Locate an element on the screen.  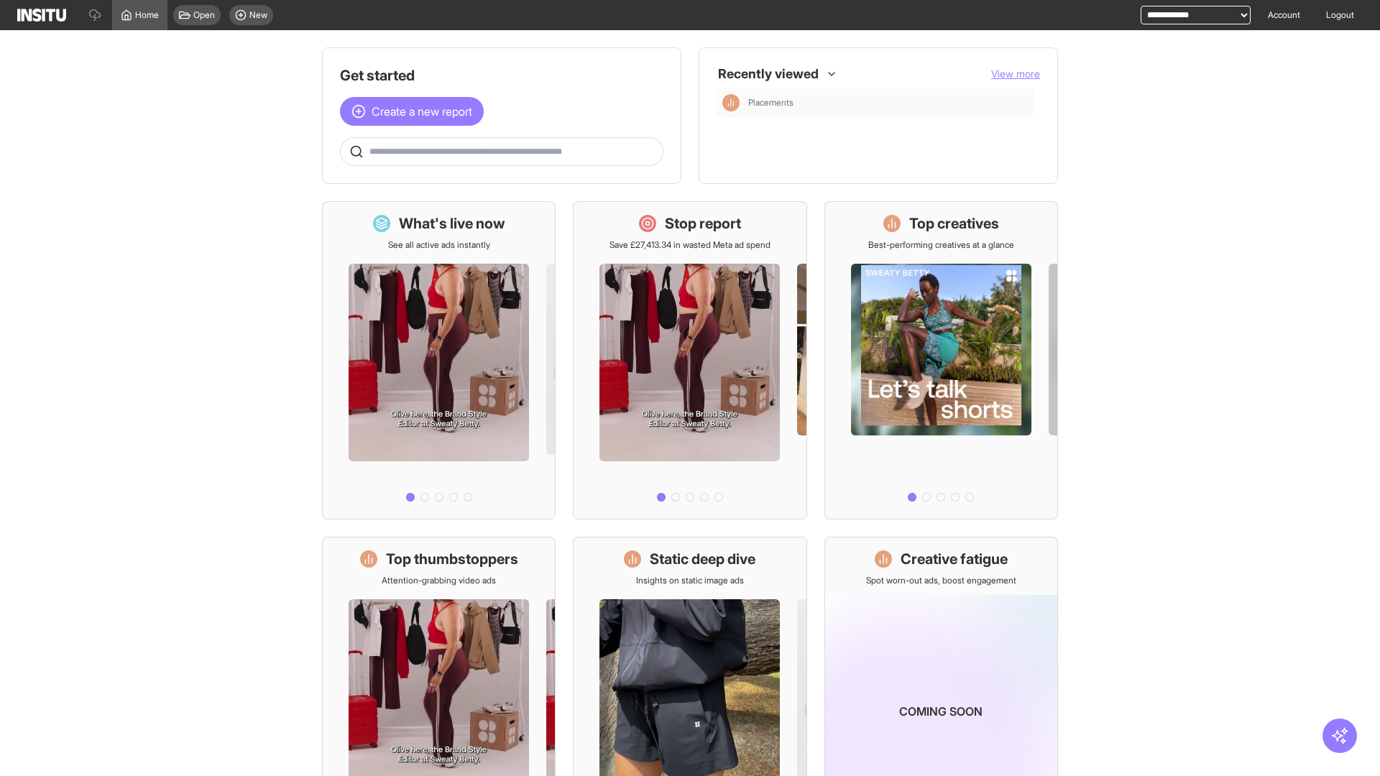
span: Open is located at coordinates (204, 15).